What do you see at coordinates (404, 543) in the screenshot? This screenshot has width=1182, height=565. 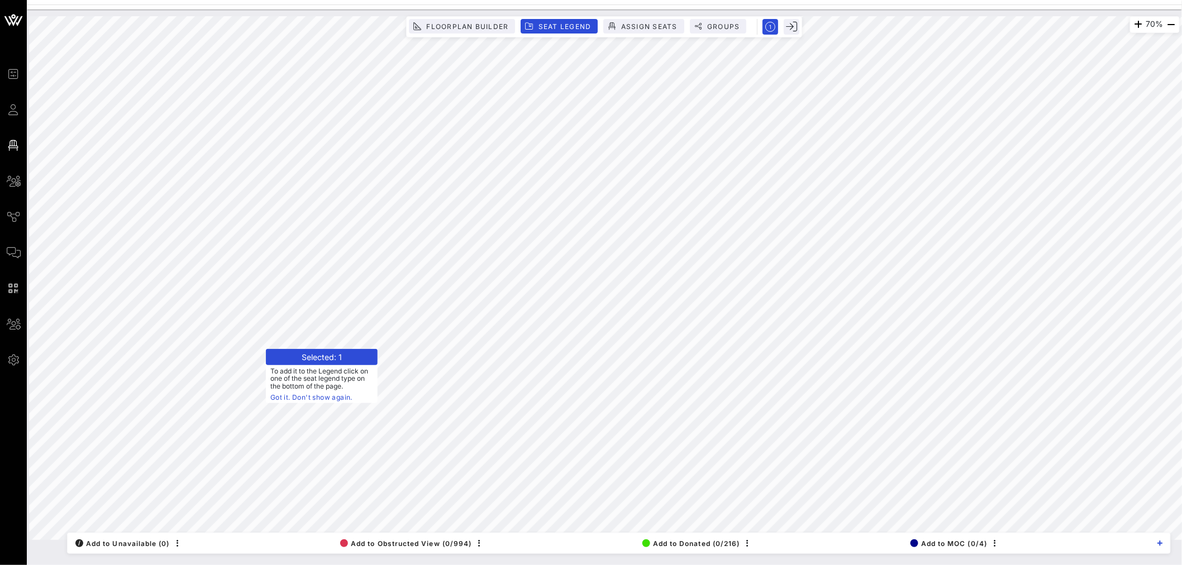 I see `button: Add to Obstructed View (0/994)` at bounding box center [404, 543].